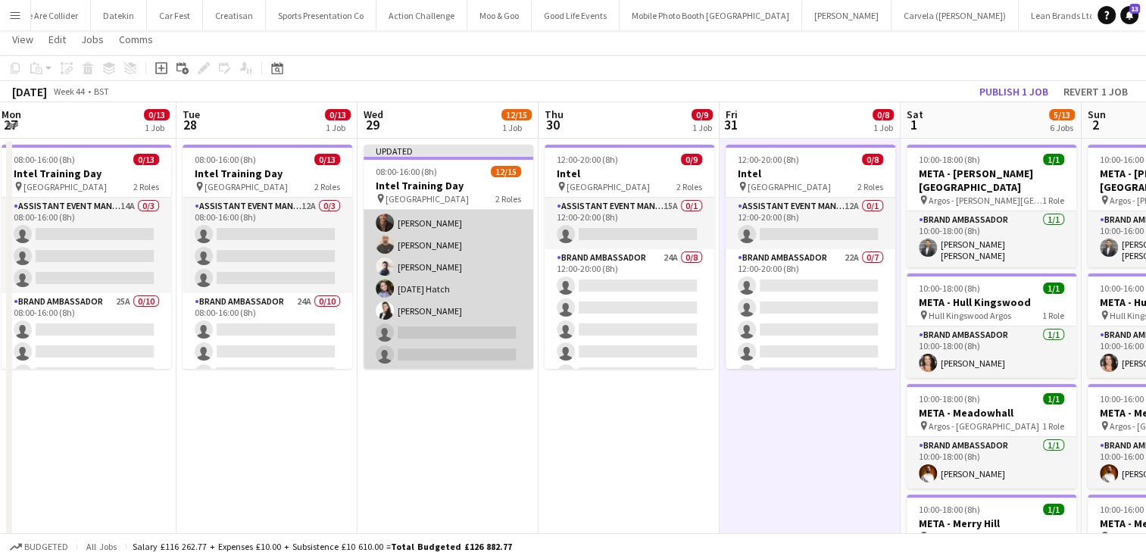  Describe the element at coordinates (136, 39) in the screenshot. I see `a: Comms` at that location.